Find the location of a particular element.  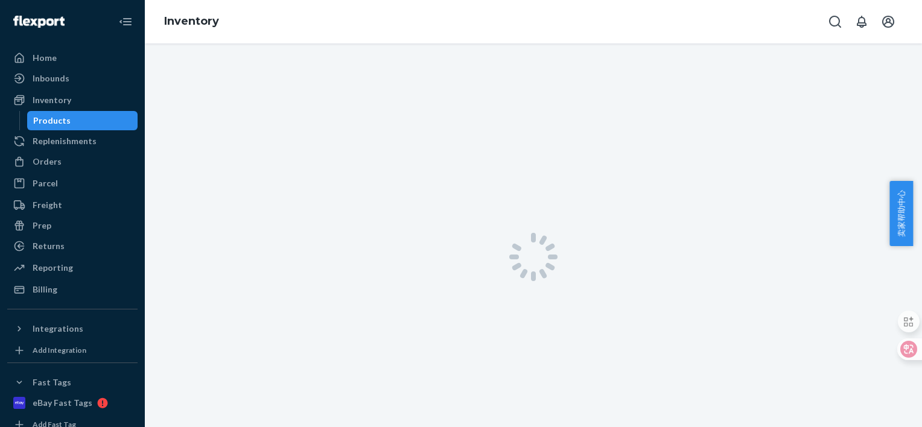

div: Integrations is located at coordinates (58, 329).